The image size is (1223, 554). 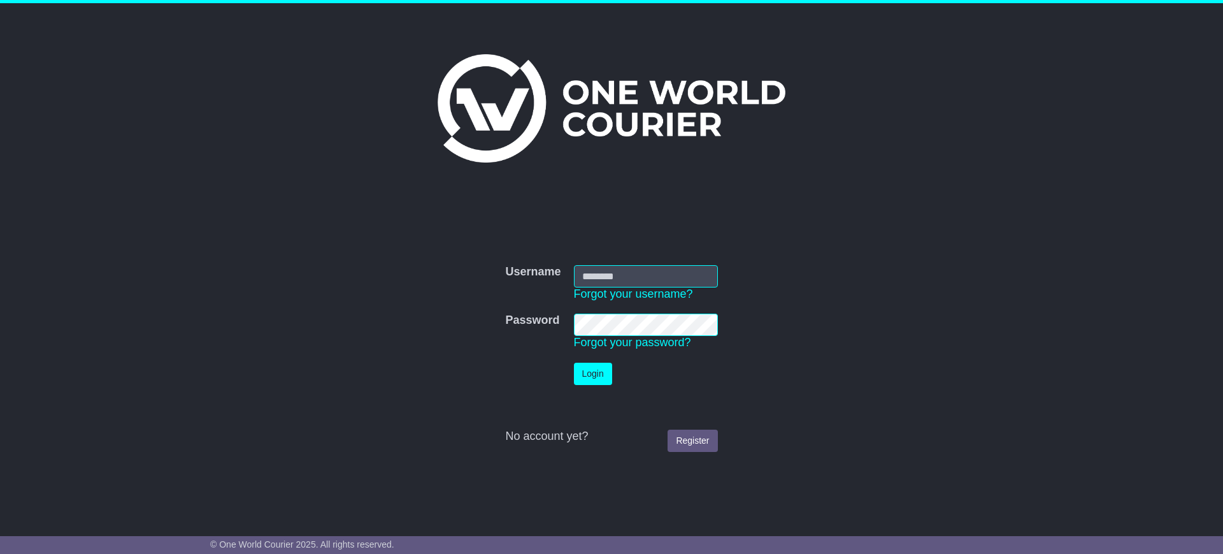 What do you see at coordinates (693, 440) in the screenshot?
I see `a: Register` at bounding box center [693, 440].